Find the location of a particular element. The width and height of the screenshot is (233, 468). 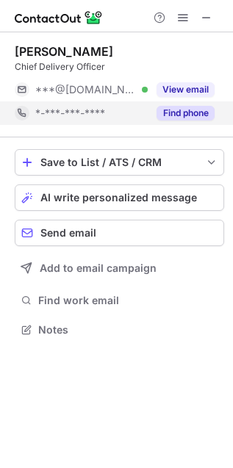

button: save-profile-one-click is located at coordinates (119, 162).